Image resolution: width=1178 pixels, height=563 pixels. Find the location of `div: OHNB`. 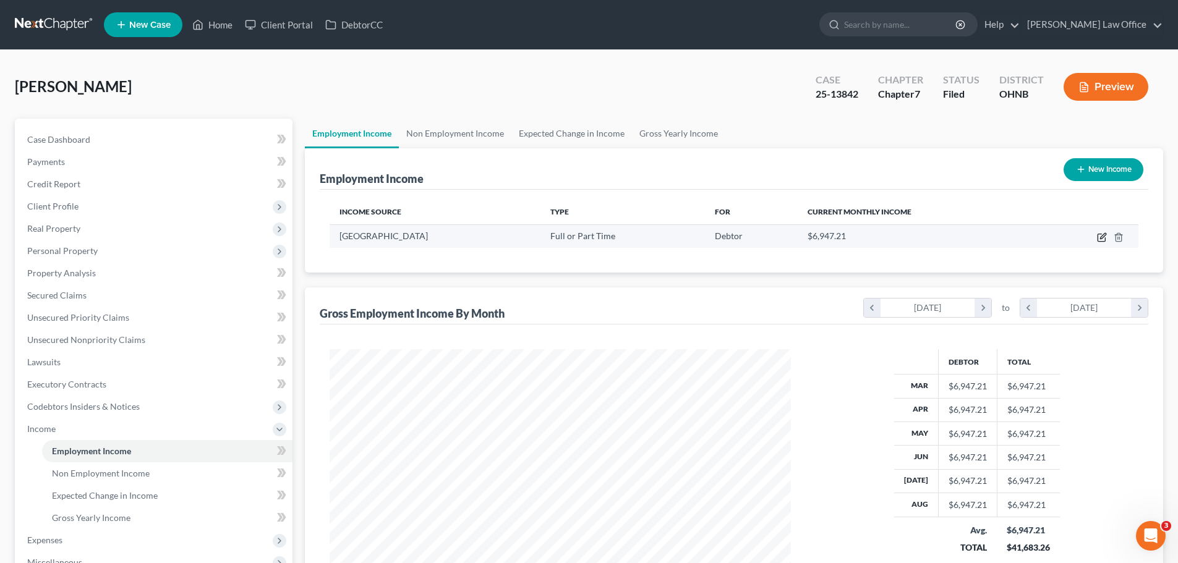

div: OHNB is located at coordinates (1021, 94).